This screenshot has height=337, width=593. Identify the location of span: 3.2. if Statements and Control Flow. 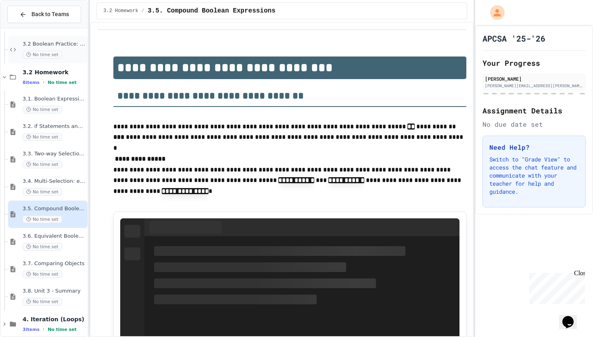
(54, 126).